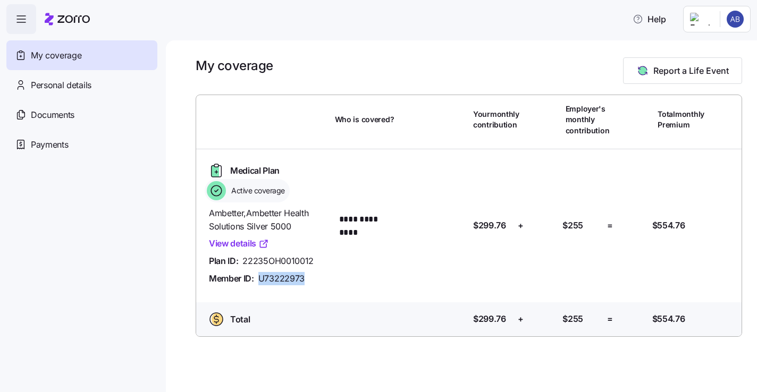  I want to click on button: Help, so click(649, 19).